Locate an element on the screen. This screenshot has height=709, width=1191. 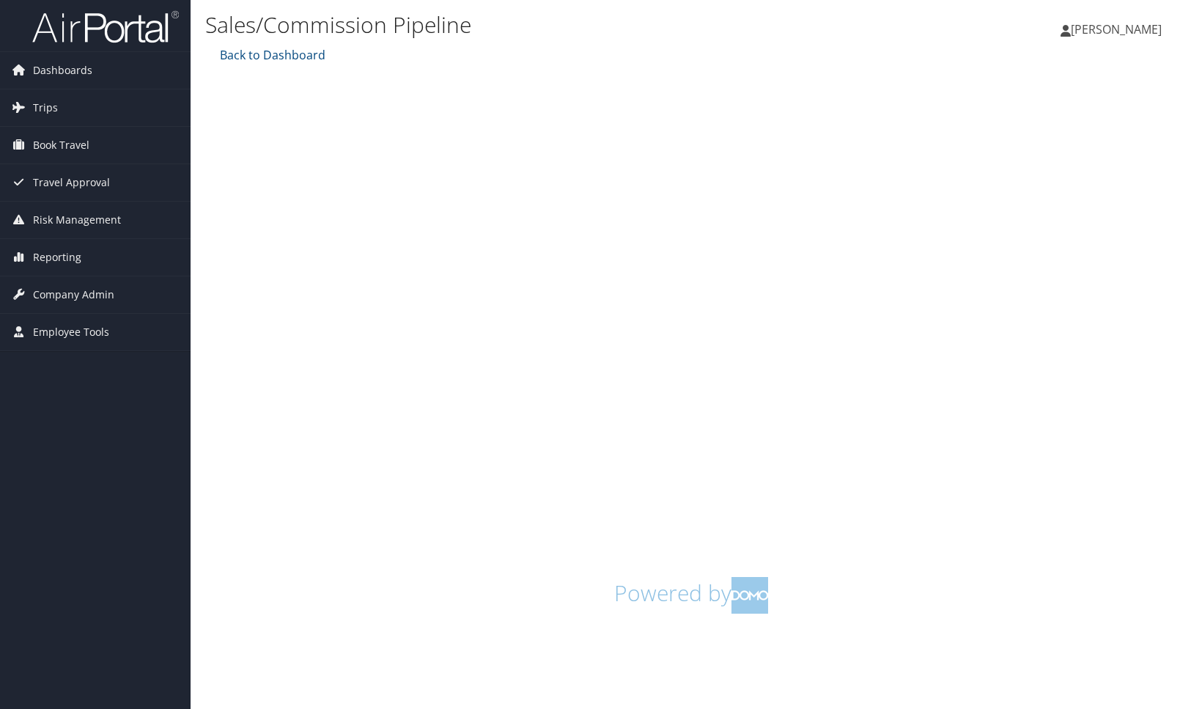
img: airportal-logo.png is located at coordinates (106, 26).